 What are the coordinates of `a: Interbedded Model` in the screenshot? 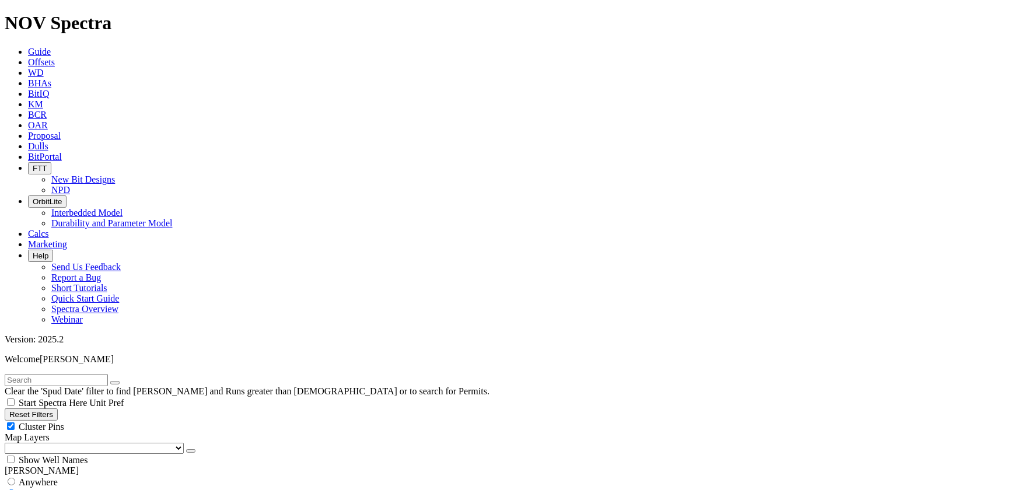 It's located at (87, 212).